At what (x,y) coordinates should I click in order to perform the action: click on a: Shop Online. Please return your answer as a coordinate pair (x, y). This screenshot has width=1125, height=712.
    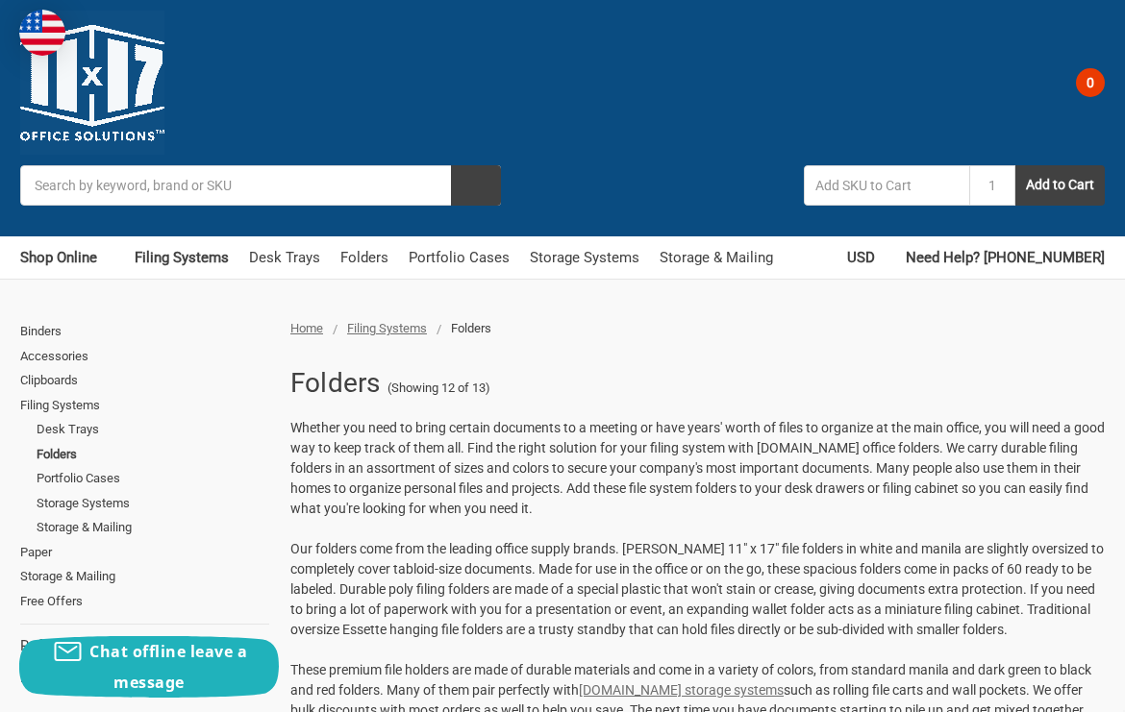
    Looking at the image, I should click on (67, 258).